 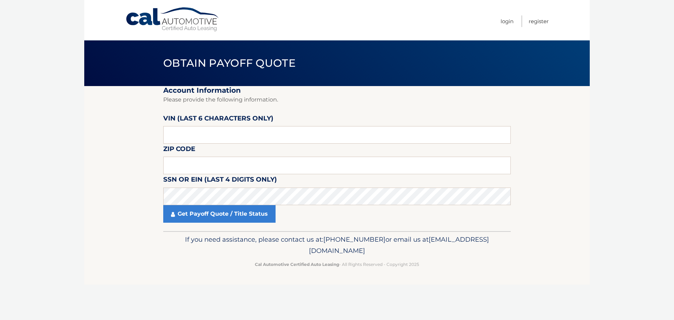 What do you see at coordinates (337, 264) in the screenshot?
I see `p: - All Rights Reserved - Copyright 2025` at bounding box center [337, 264].